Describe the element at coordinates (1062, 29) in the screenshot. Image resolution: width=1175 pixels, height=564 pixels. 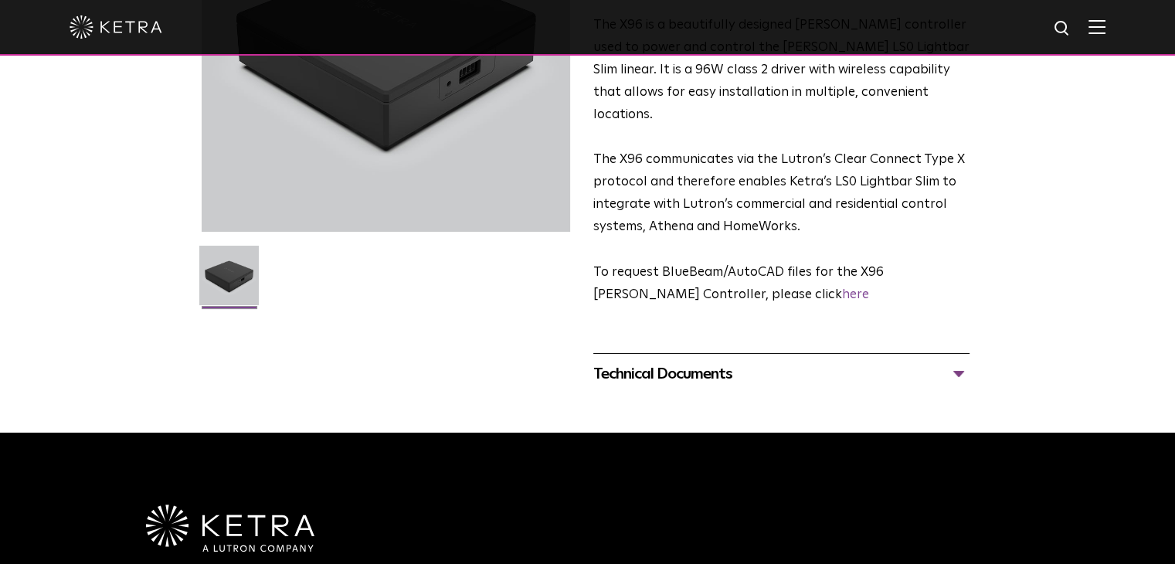
I see `img: search icon` at that location.